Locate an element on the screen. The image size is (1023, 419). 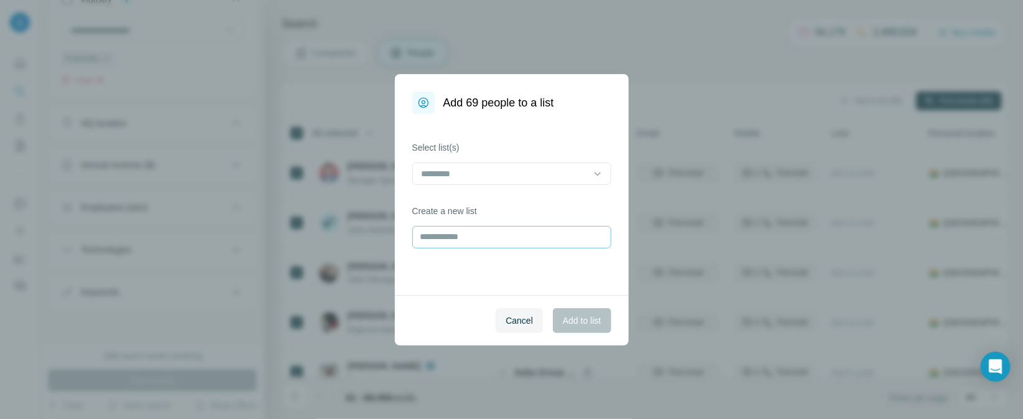
label: Select list(s) is located at coordinates (512, 147).